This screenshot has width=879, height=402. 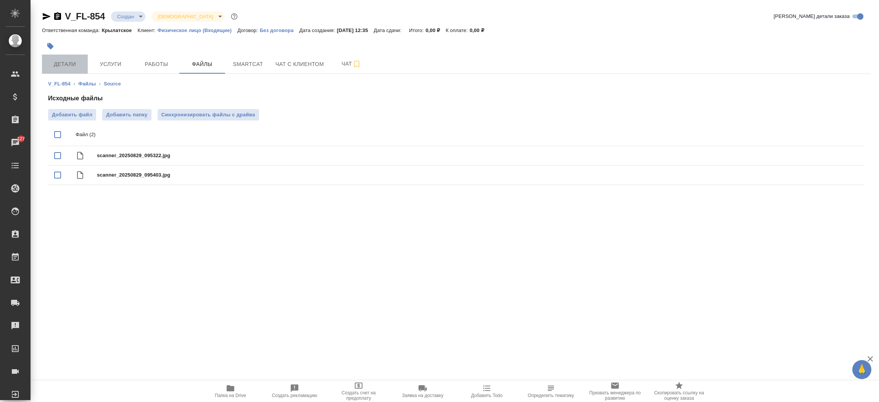 I want to click on a: Без договора, so click(x=280, y=30).